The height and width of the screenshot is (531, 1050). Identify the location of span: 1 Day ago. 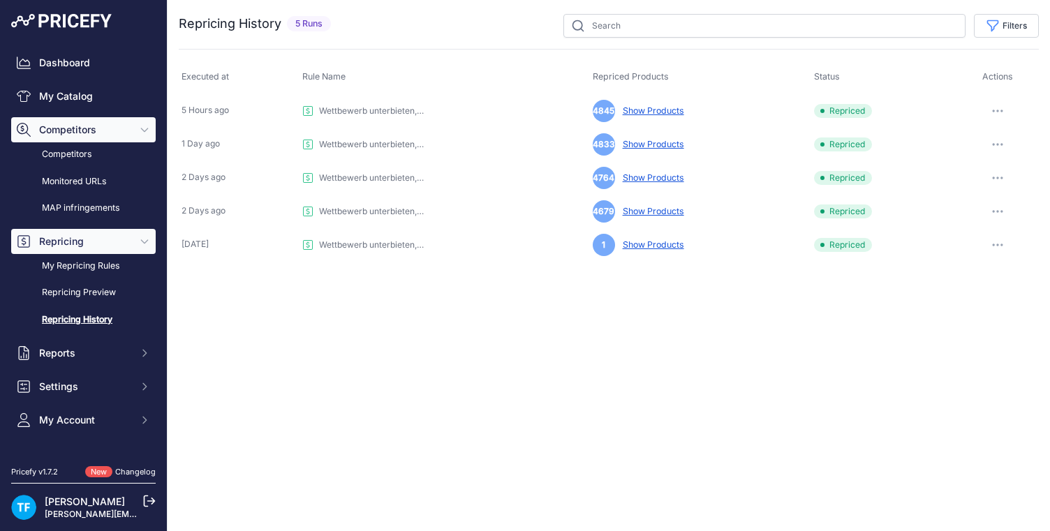
(200, 143).